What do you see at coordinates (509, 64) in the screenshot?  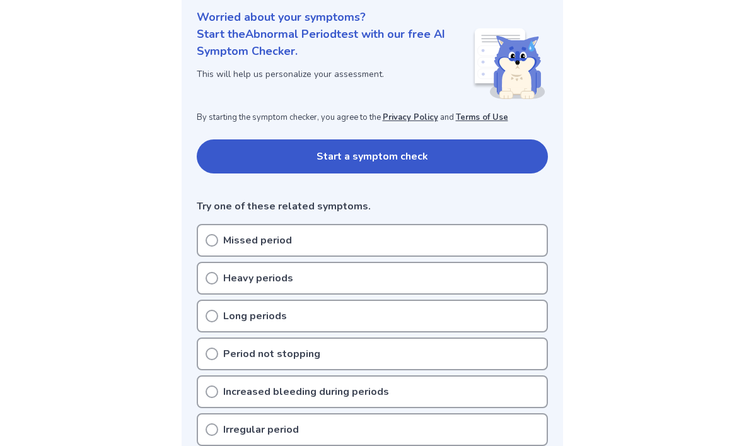 I see `img: Shiba` at bounding box center [509, 64].